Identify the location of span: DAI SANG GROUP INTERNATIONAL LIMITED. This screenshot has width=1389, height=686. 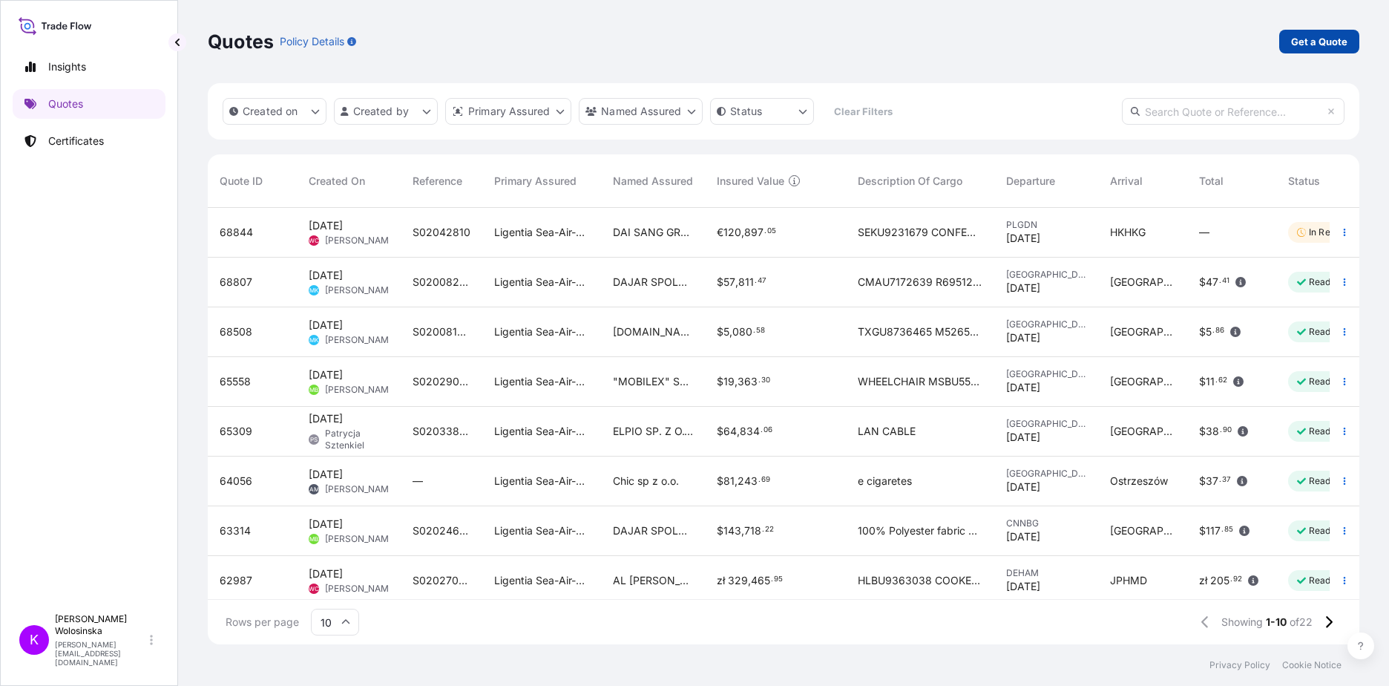
(653, 232).